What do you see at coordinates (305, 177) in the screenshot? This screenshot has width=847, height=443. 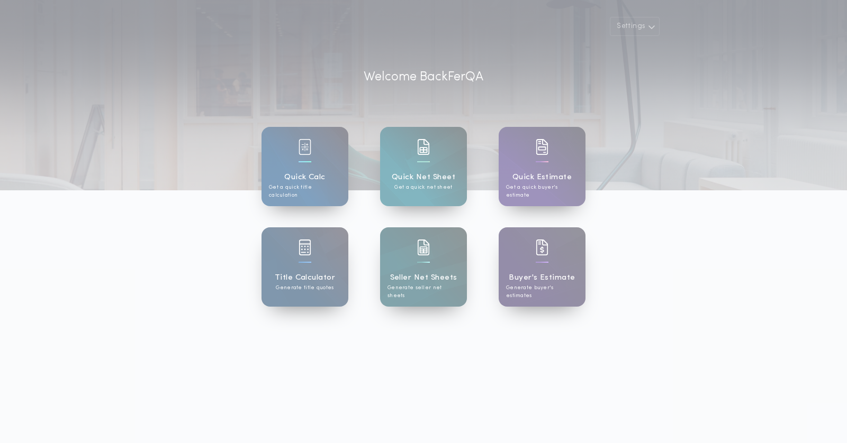 I see `h1: Quick Calc` at bounding box center [305, 177].